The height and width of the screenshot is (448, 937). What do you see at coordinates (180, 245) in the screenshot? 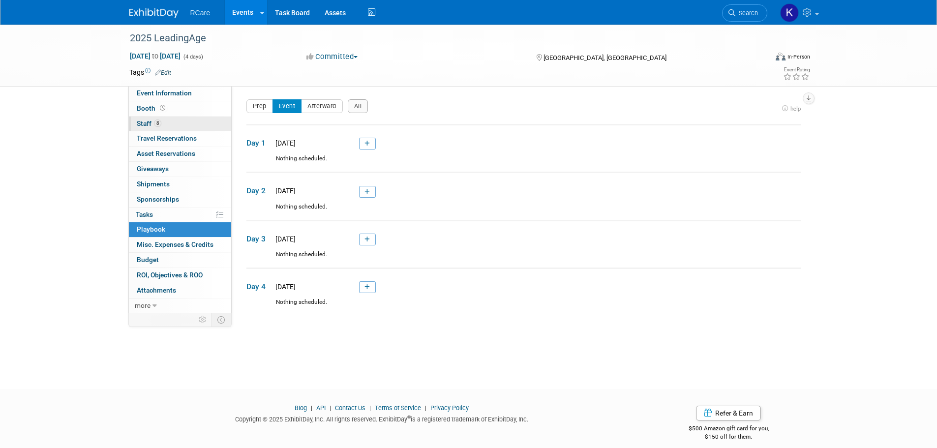
I see `a: Misc. Expenses & Credits` at bounding box center [180, 245].